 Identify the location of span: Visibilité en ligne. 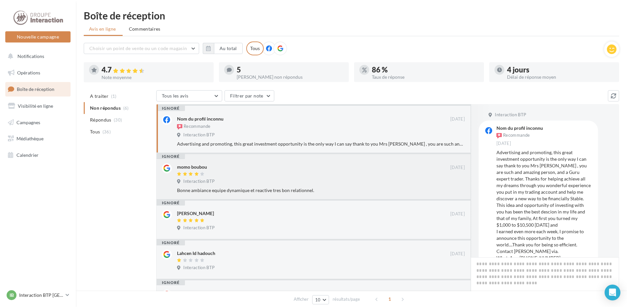
(35, 106).